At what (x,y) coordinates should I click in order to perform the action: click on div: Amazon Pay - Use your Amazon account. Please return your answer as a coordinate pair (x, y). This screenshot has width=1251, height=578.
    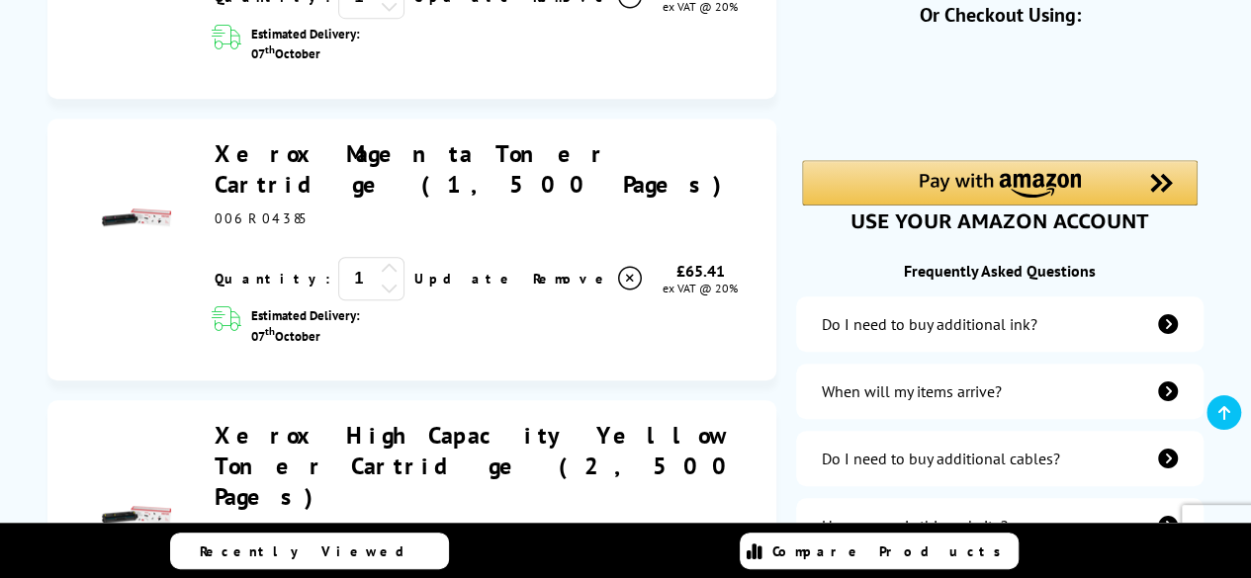
    Looking at the image, I should click on (1000, 195).